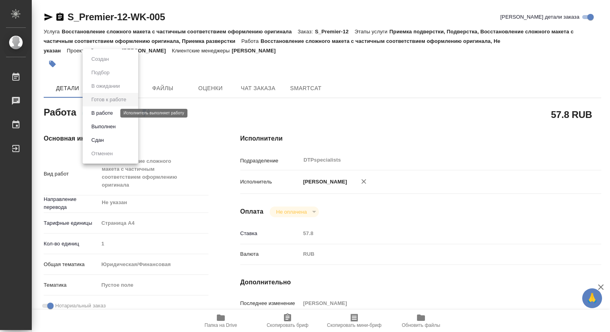  Describe the element at coordinates (102, 113) in the screenshot. I see `button: В работе` at that location.